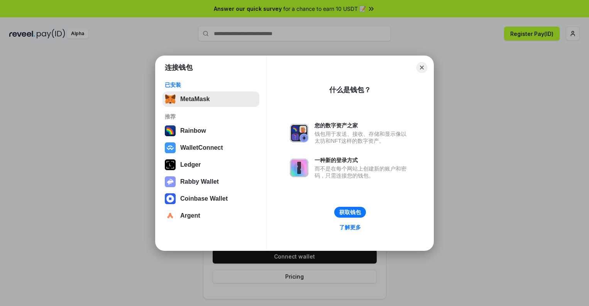  What do you see at coordinates (211, 99) in the screenshot?
I see `button: MetaMask` at bounding box center [211, 99].